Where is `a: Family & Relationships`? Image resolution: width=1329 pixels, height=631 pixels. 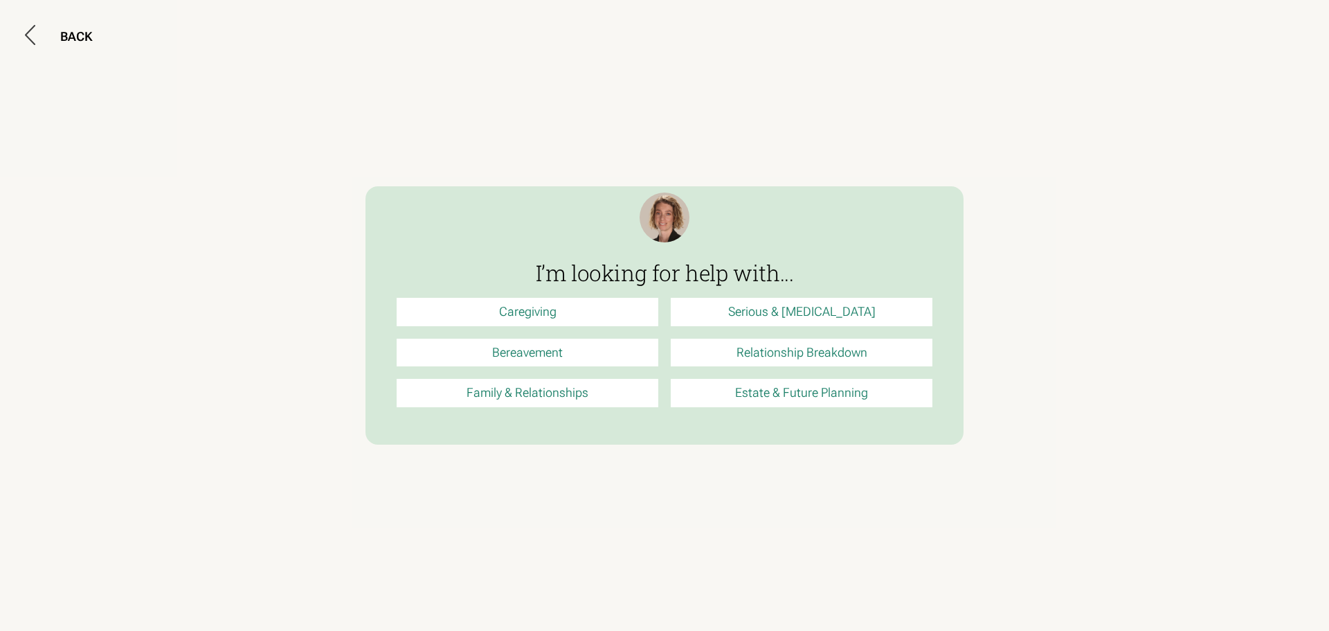
a: Family & Relationships is located at coordinates (528, 393).